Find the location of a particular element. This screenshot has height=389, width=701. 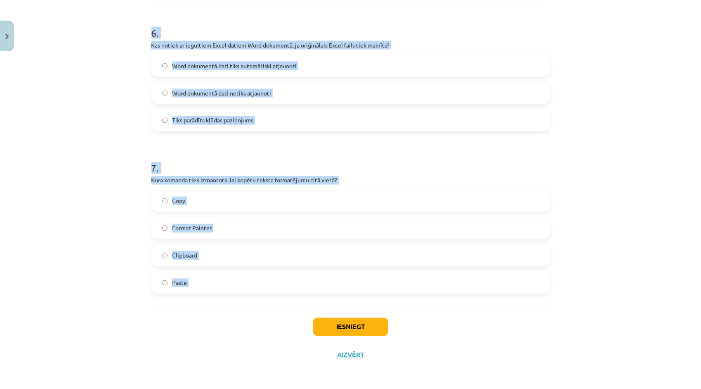

p: Kura komanda tiek izmantota, lai kopētu teksta formatējumu citā vietā? is located at coordinates (351, 180).